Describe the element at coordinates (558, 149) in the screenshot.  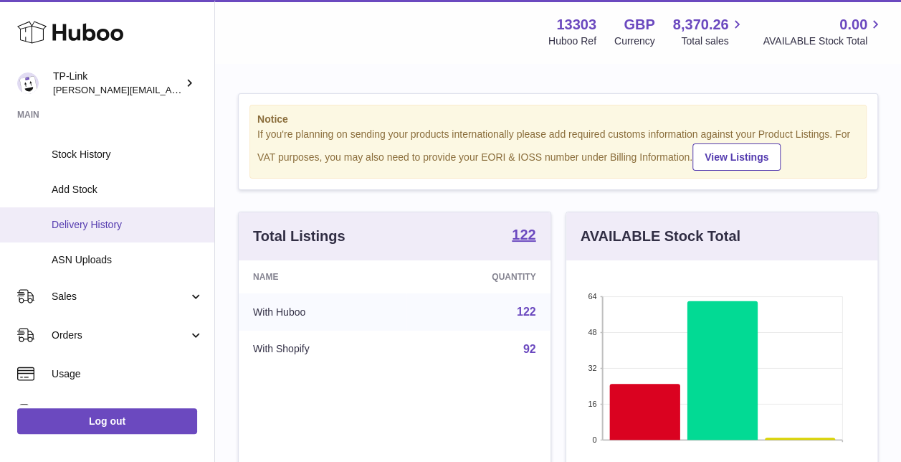
I see `div: If you're planning on sending your products internationally please add required customs informati...` at that location.